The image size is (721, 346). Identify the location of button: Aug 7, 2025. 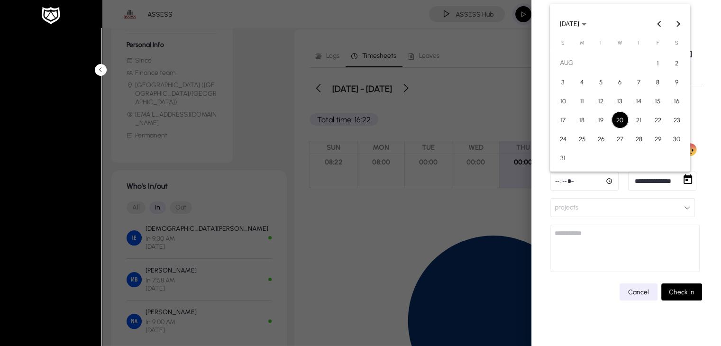
(639, 82).